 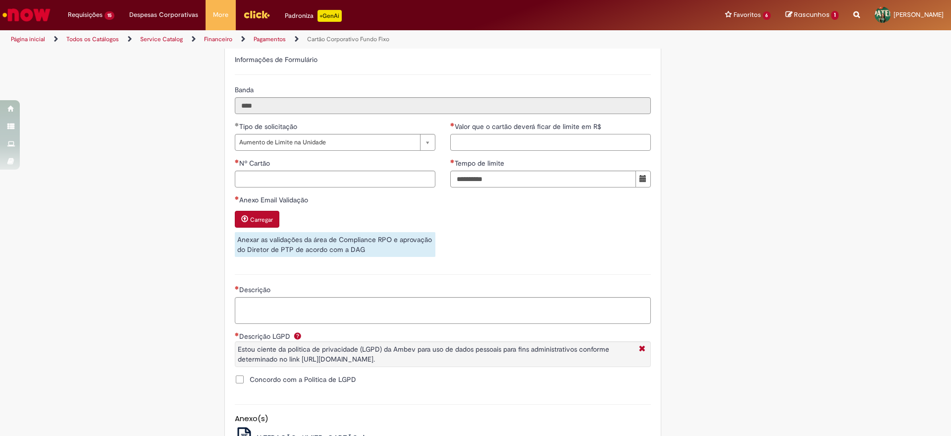 What do you see at coordinates (163, 15) in the screenshot?
I see `span: Despesas Corporativas` at bounding box center [163, 15].